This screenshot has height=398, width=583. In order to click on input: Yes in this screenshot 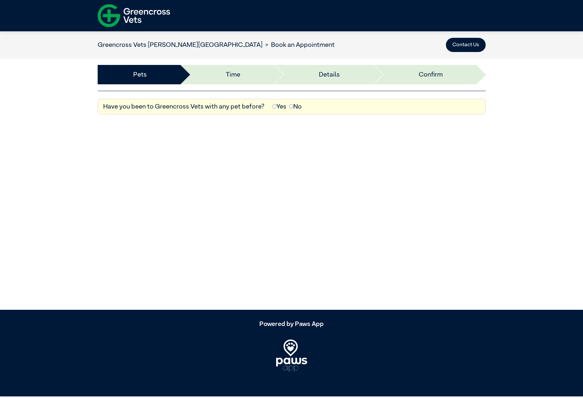, I will do `click(274, 106)`.